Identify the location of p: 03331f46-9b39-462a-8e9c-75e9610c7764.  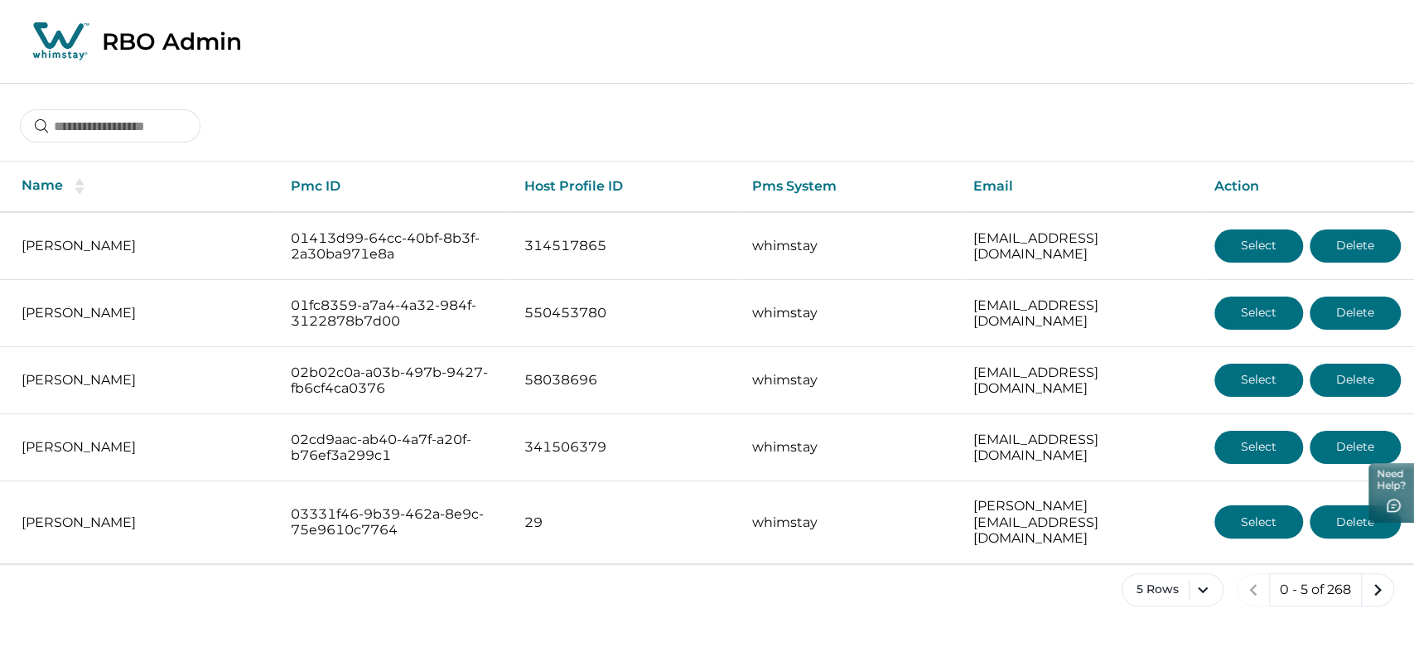
(394, 522).